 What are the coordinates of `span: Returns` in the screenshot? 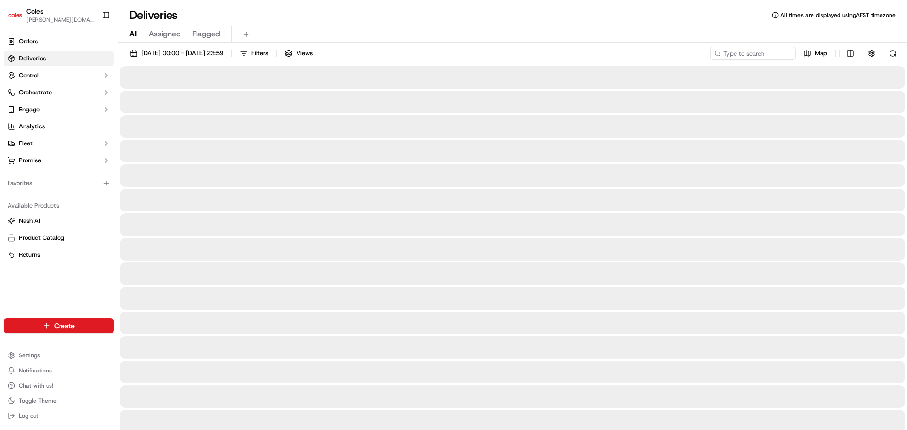 It's located at (29, 255).